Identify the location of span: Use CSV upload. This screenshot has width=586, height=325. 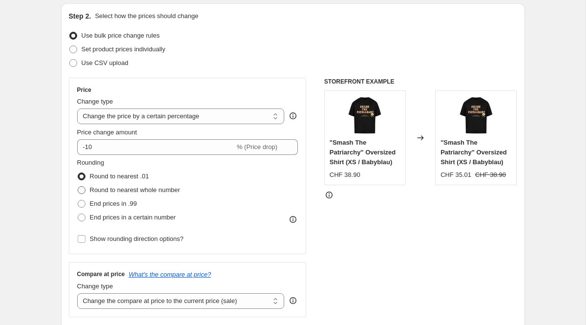
(105, 63).